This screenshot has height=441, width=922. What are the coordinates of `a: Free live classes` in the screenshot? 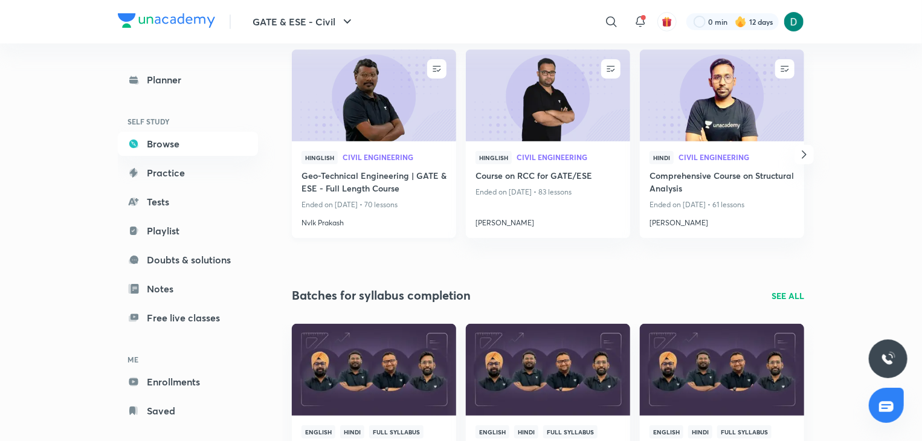 It's located at (188, 318).